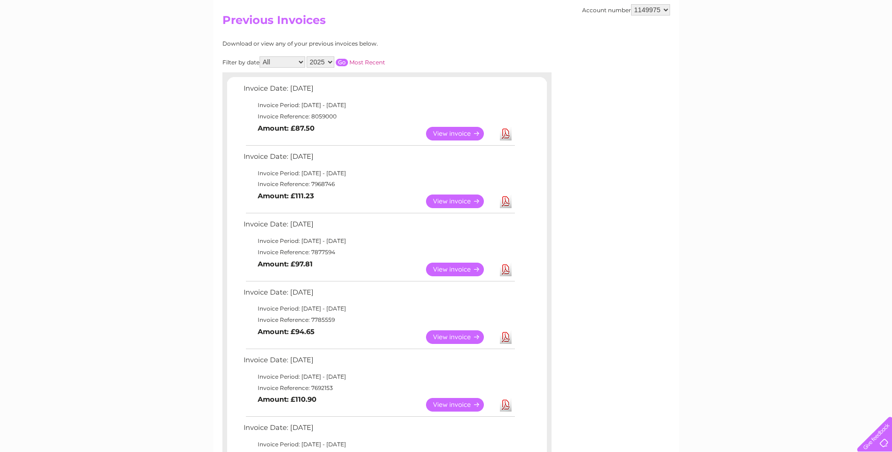  I want to click on td: Invoice Reference: 7692153, so click(378, 388).